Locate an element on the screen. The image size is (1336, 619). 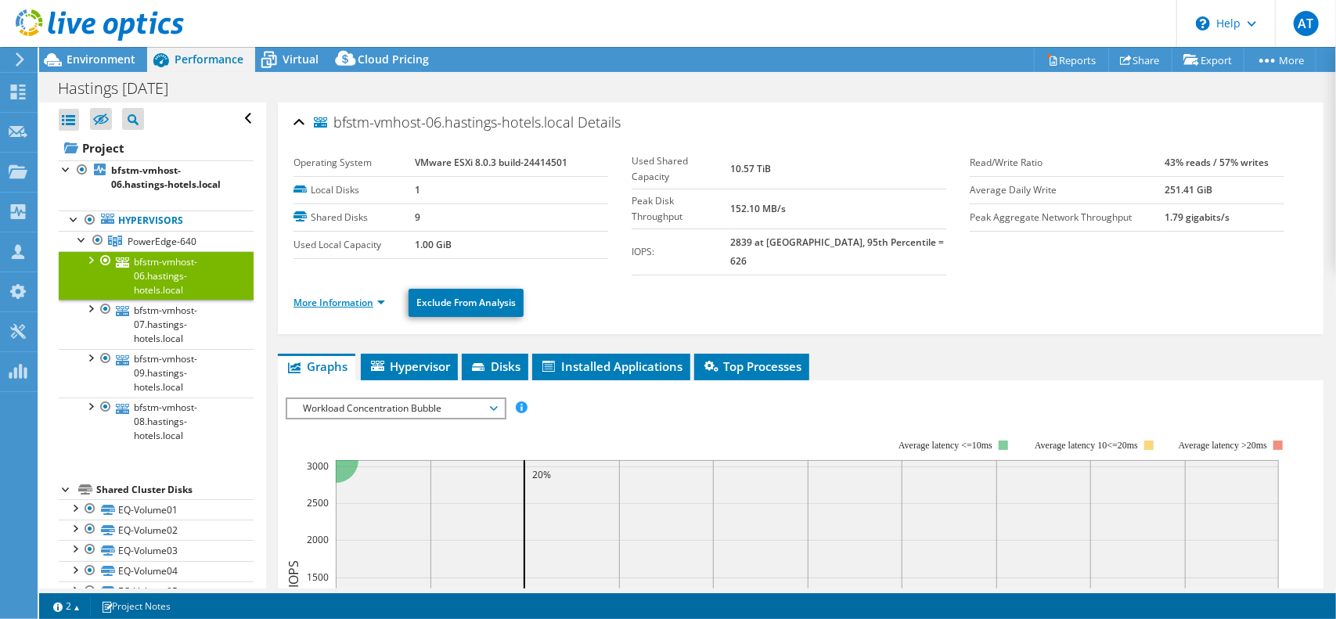
b: 1 is located at coordinates (417, 189).